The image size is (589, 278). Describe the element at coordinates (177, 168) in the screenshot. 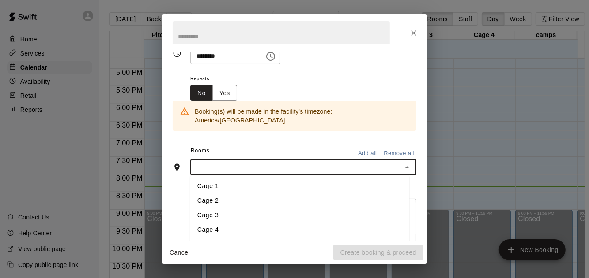

I see `svg: Rooms` at that location.